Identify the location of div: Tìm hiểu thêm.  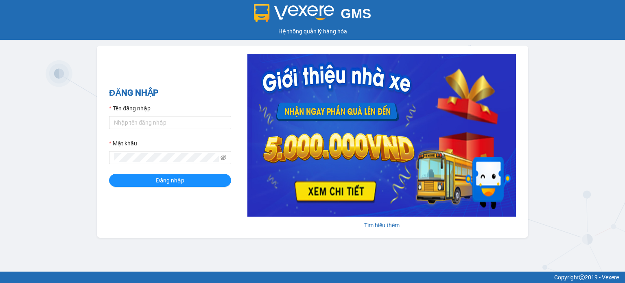
(382, 225).